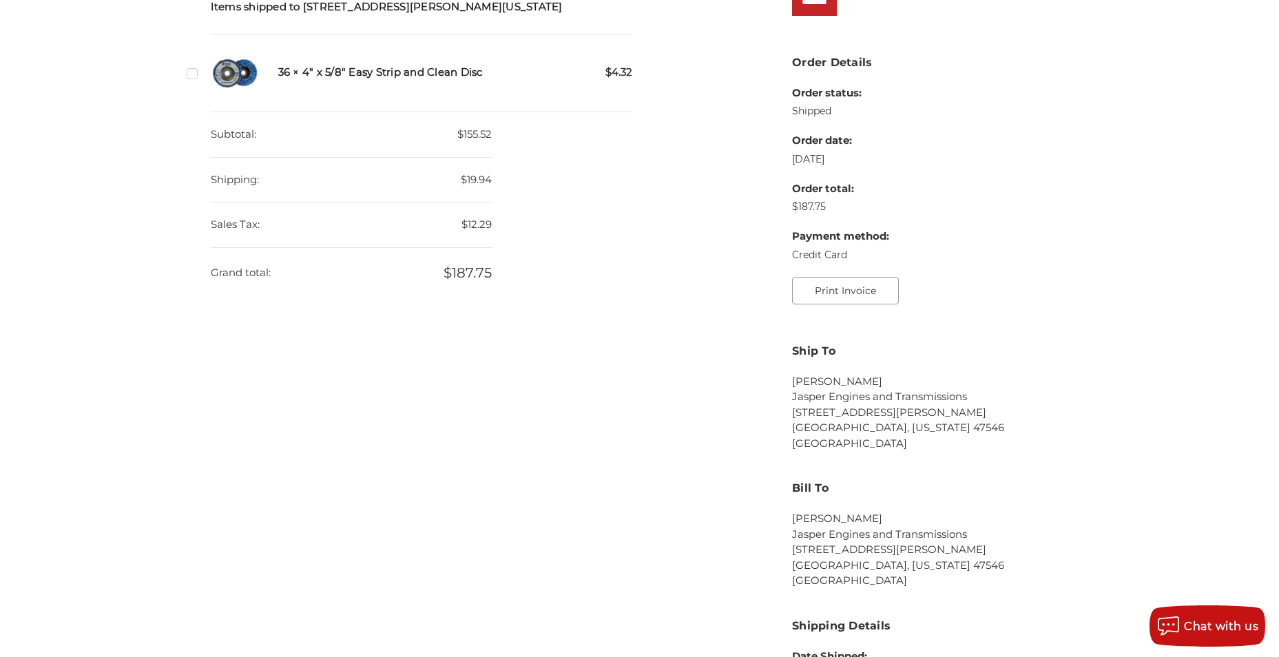 The width and height of the screenshot is (1279, 657). Describe the element at coordinates (845, 291) in the screenshot. I see `button: Print Invoice` at that location.